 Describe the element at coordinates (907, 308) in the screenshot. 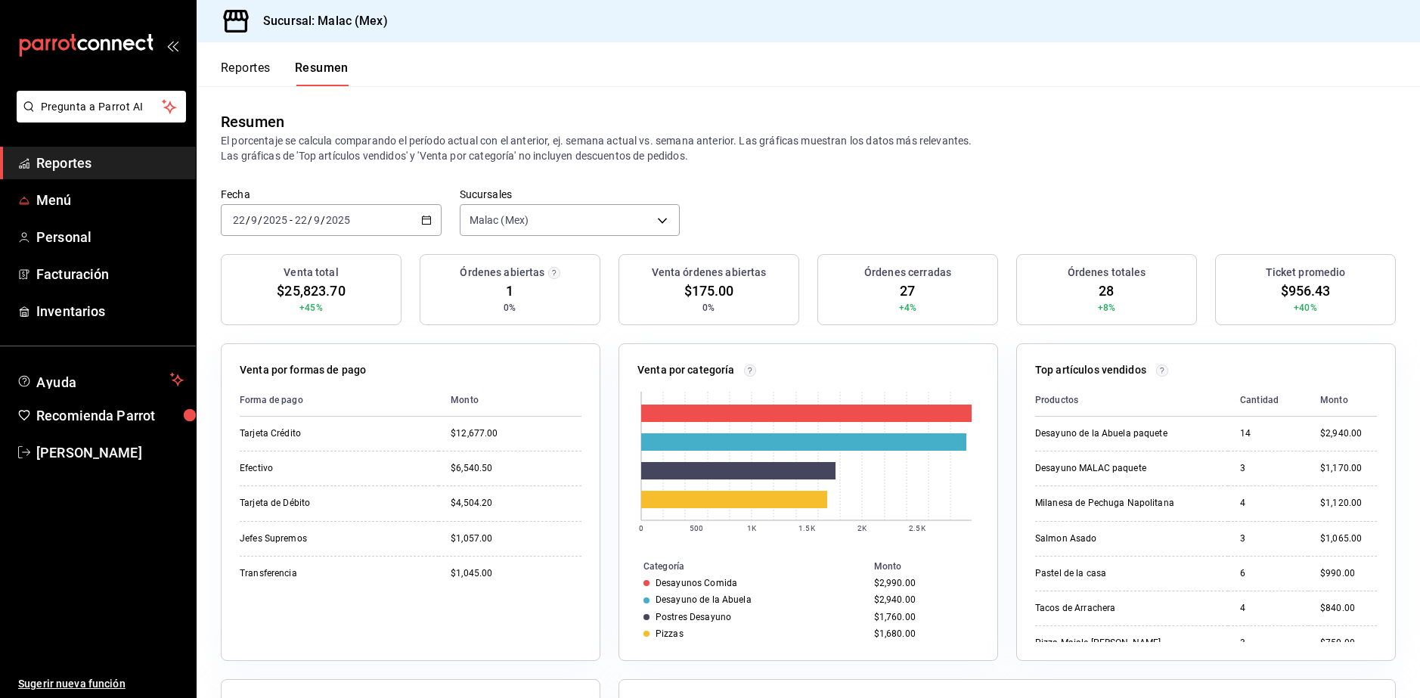

I see `span: +4%` at that location.